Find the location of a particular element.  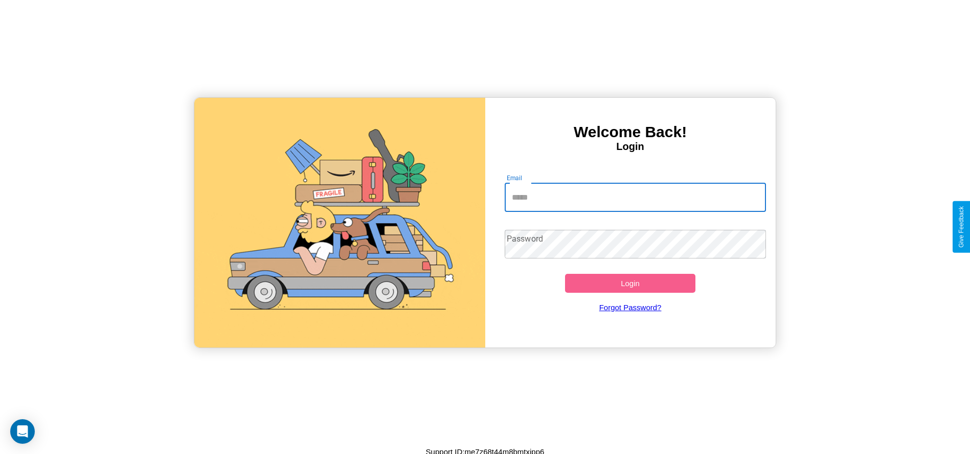

button: Login is located at coordinates (631, 283).